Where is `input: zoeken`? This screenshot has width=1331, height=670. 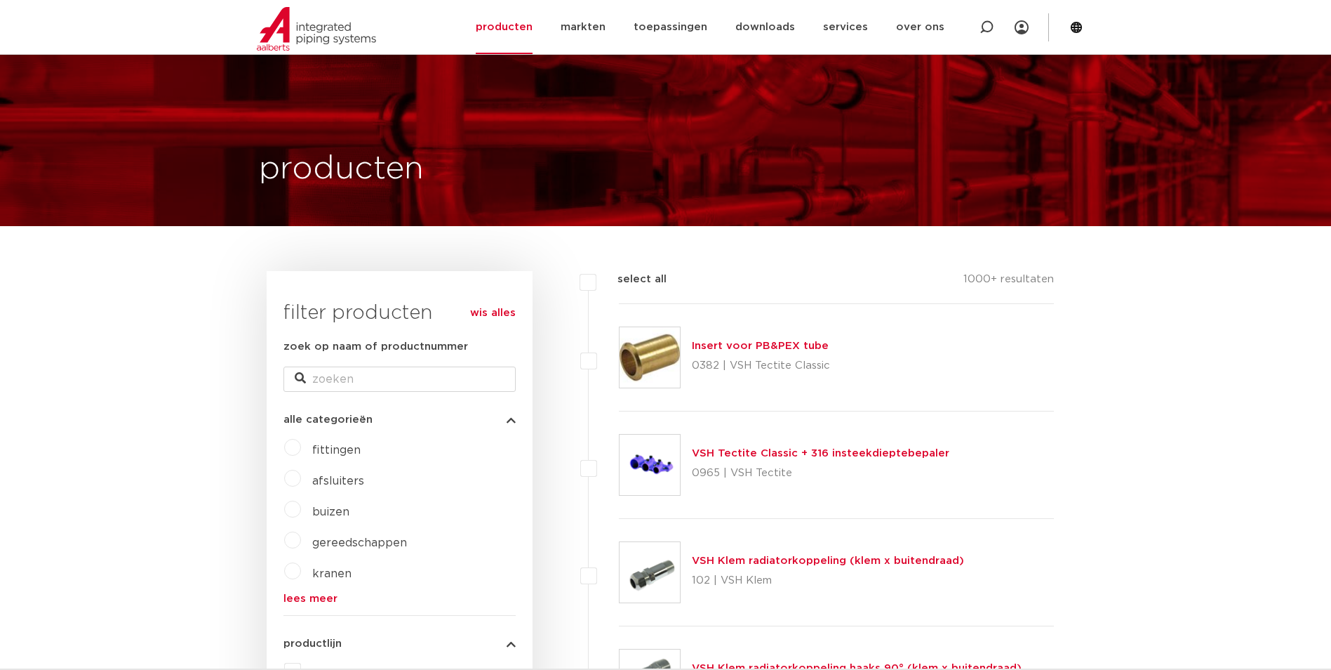
input: zoeken is located at coordinates (399, 379).